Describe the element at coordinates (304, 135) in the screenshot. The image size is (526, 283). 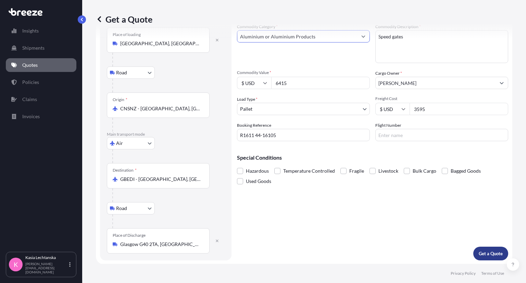
I see `input: Your internal reference` at that location.